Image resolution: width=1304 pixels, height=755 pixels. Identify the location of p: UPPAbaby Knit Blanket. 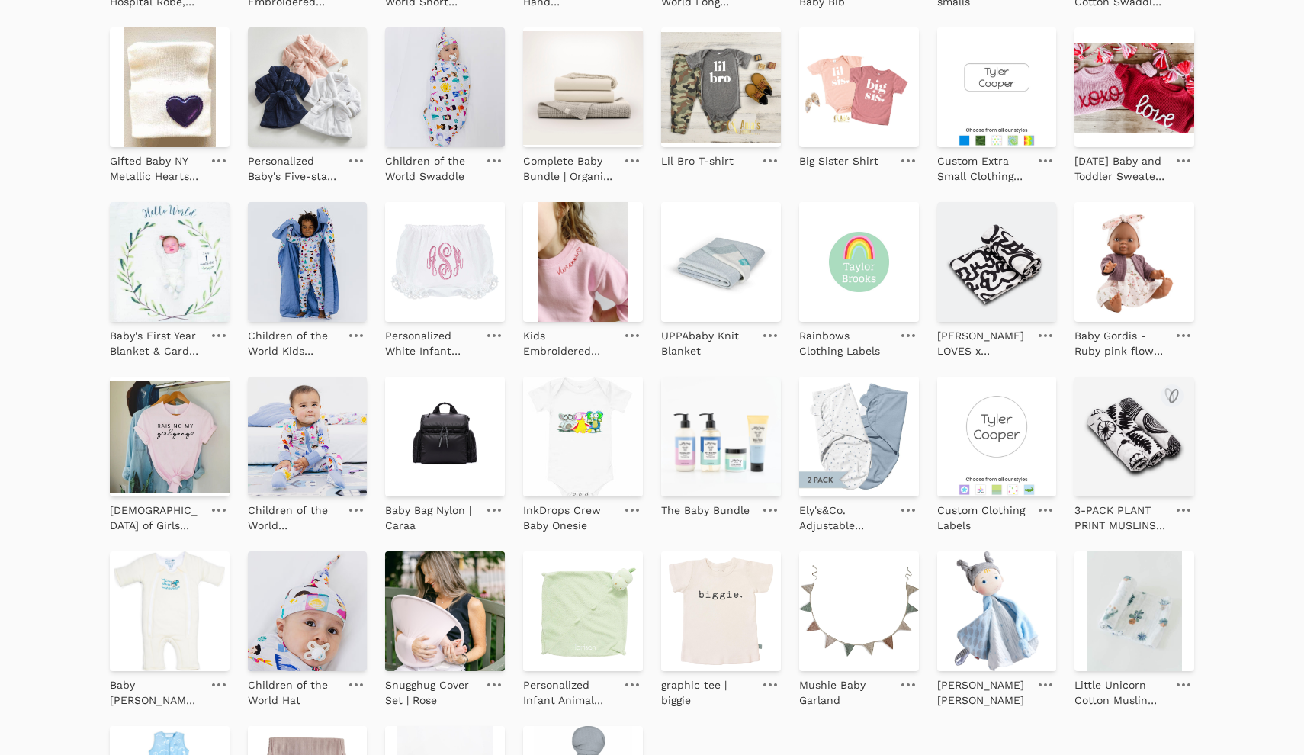
(707, 343).